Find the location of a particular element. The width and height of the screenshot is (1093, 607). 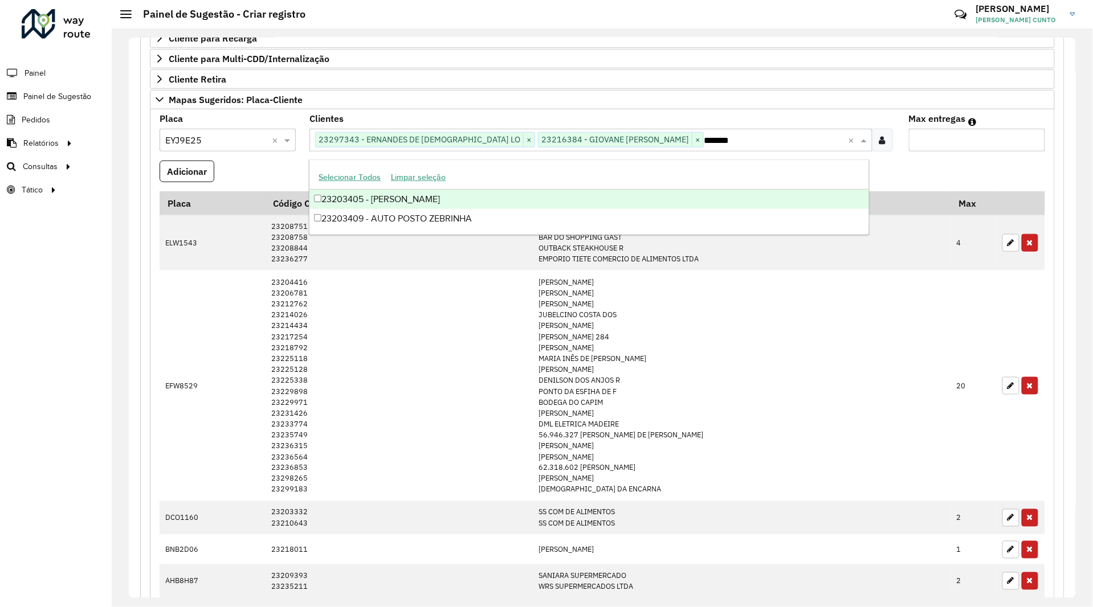

td: AHB8H87 is located at coordinates (213, 581).